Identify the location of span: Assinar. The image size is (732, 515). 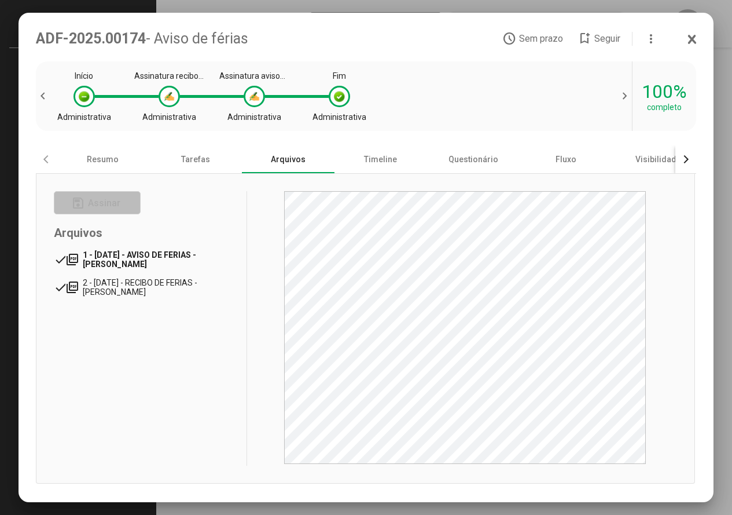
(104, 203).